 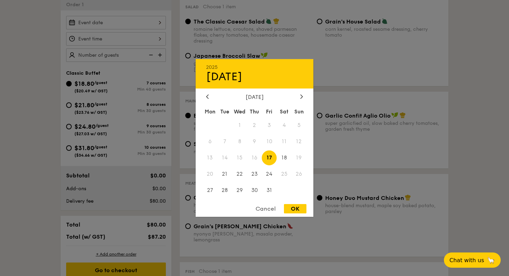 I want to click on span: 22, so click(x=239, y=174).